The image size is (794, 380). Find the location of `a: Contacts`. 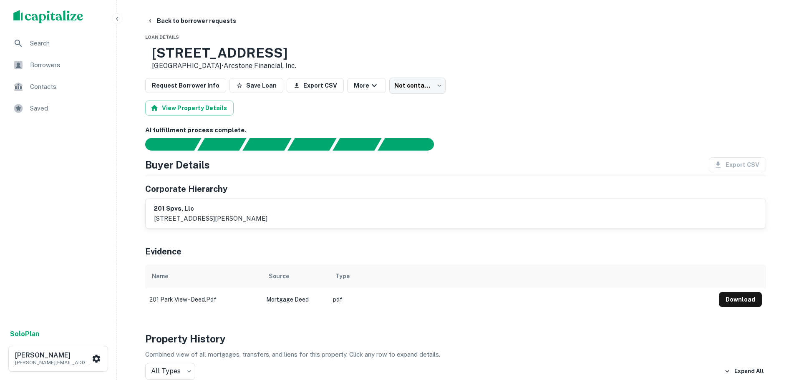

a: Contacts is located at coordinates (58, 87).